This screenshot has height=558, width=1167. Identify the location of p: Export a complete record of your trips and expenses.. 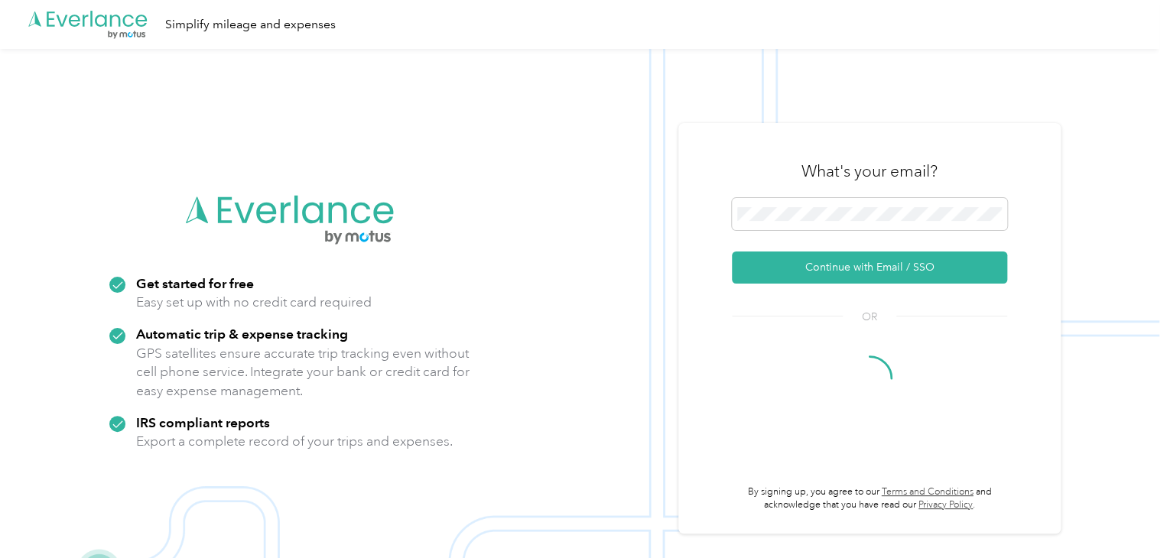
(294, 441).